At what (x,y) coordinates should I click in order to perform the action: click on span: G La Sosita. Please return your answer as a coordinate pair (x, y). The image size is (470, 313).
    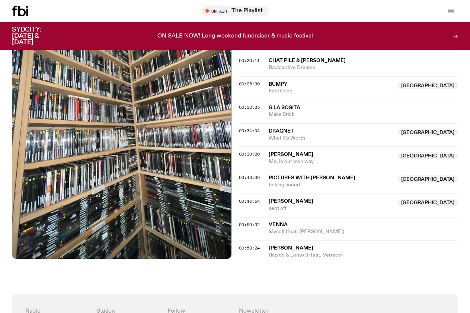
    Looking at the image, I should click on (284, 108).